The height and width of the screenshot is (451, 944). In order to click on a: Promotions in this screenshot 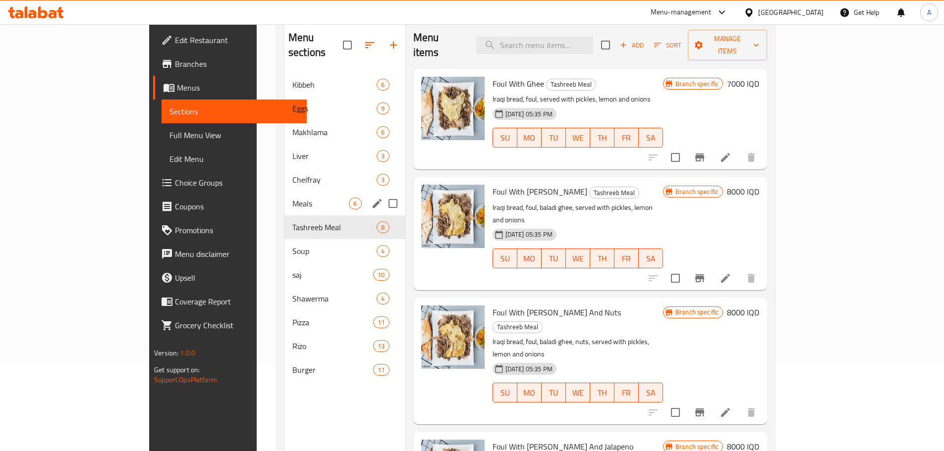, I will do `click(230, 230)`.